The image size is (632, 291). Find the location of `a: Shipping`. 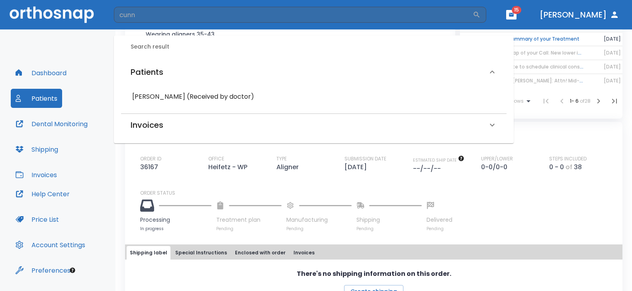

a: Shipping is located at coordinates (37, 149).